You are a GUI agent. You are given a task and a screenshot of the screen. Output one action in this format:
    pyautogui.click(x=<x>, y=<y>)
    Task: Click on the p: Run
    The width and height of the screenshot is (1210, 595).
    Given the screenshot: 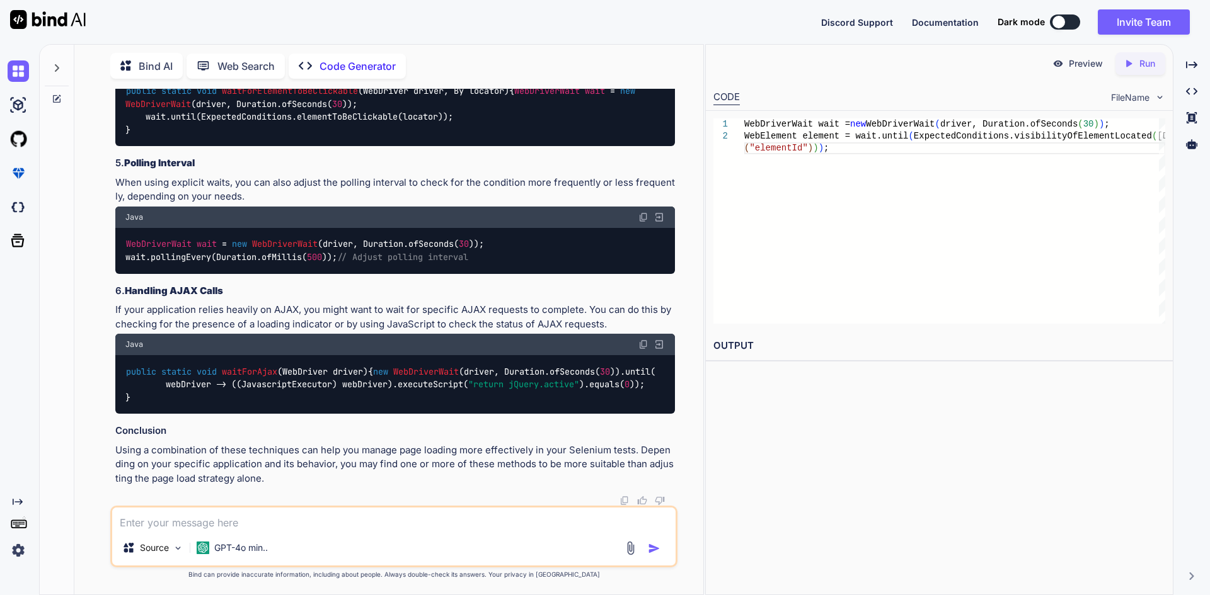 What is the action you would take?
    pyautogui.click(x=1147, y=64)
    